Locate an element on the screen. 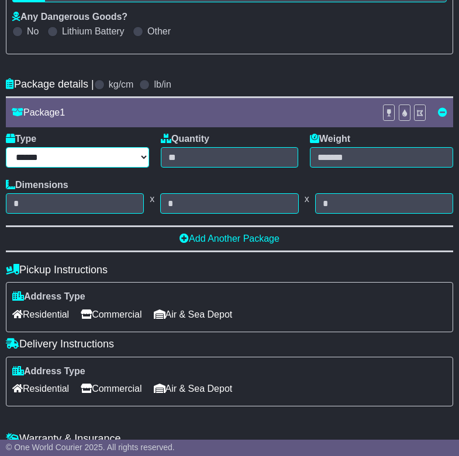 The width and height of the screenshot is (459, 456). h4: Warranty & Insurance is located at coordinates (229, 439).